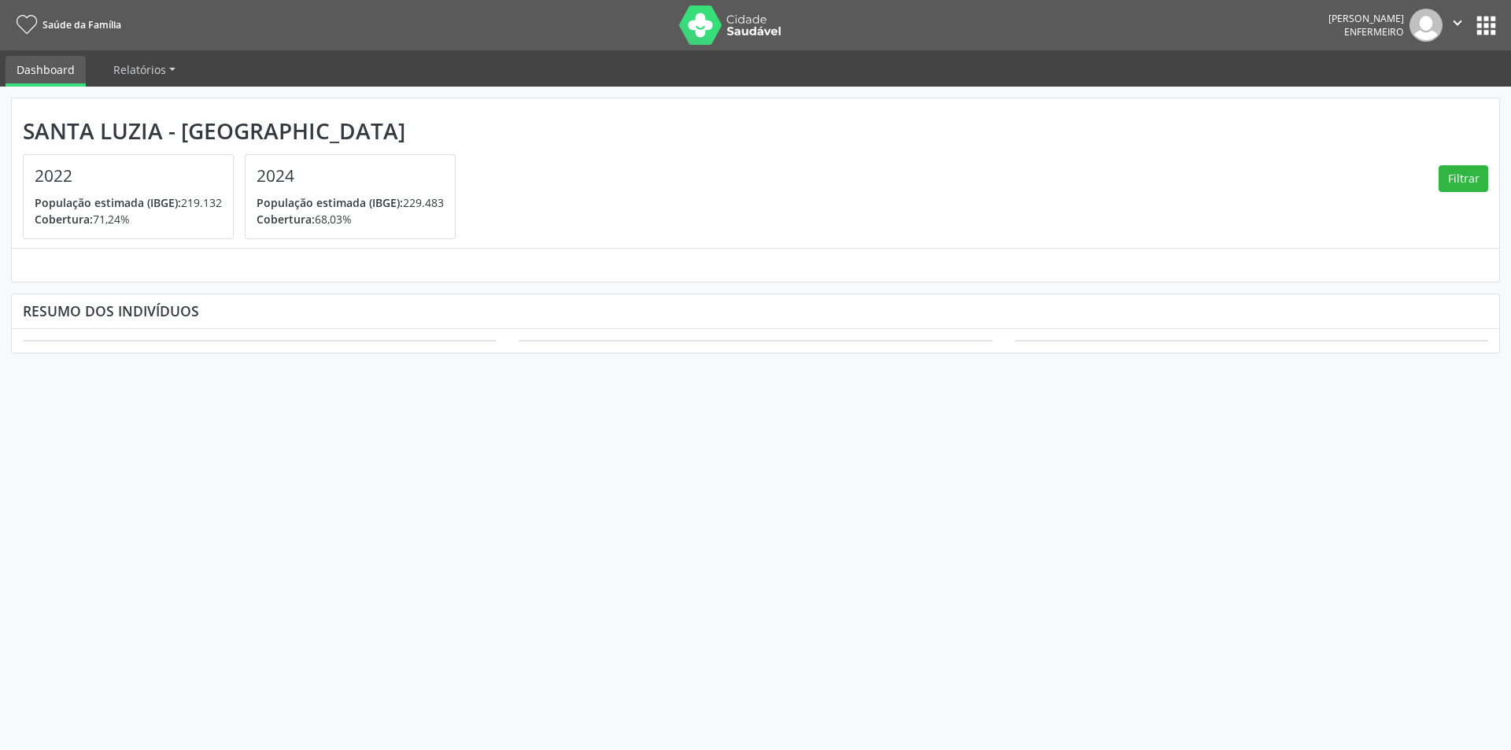 This screenshot has width=1511, height=750. Describe the element at coordinates (350, 175) in the screenshot. I see `h4: 2024` at that location.